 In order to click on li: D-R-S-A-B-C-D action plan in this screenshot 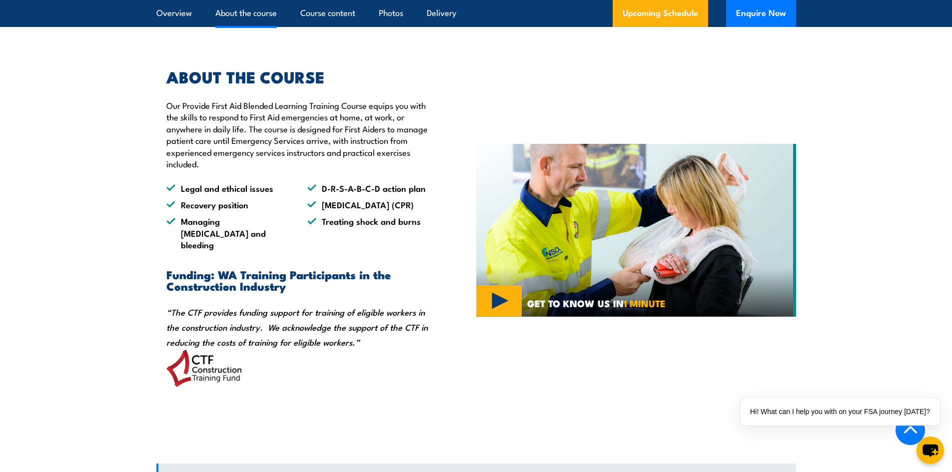, I will do `click(369, 188)`.